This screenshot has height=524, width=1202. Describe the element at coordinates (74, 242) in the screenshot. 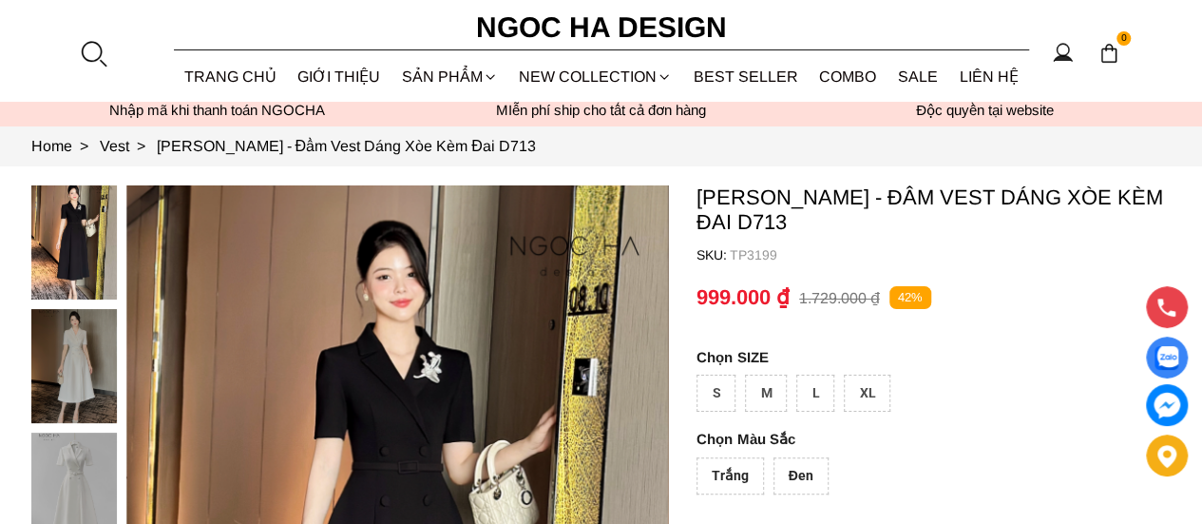

I see `img: Irene Dress - Đầm Vest Dáng Xòe Kèm Đai D713_mini_0` at that location.